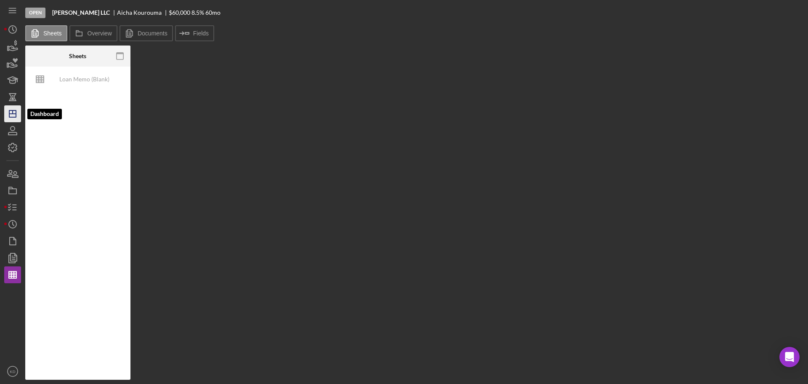 The height and width of the screenshot is (384, 808). I want to click on div: Open, so click(35, 13).